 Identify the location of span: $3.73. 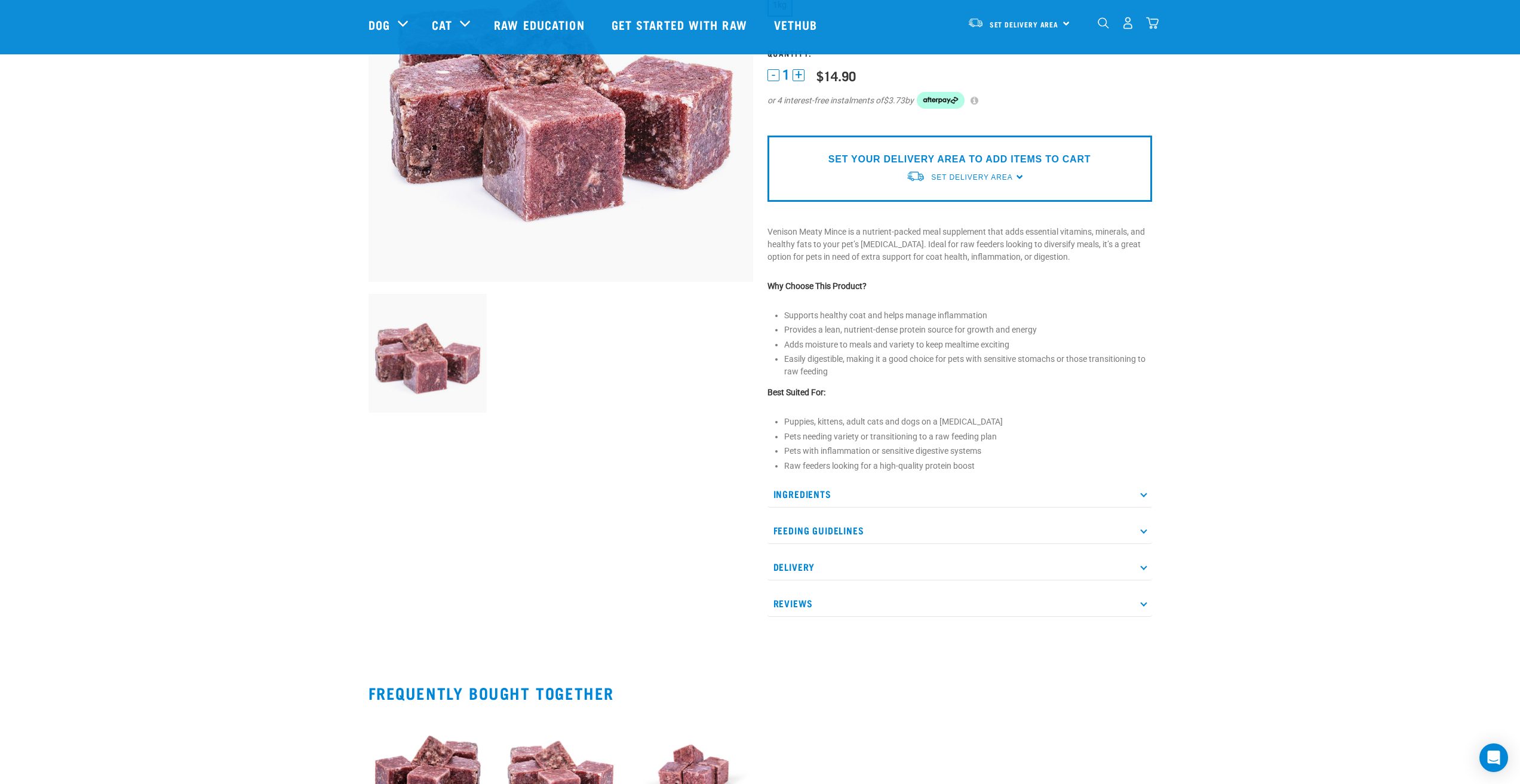
(894, 100).